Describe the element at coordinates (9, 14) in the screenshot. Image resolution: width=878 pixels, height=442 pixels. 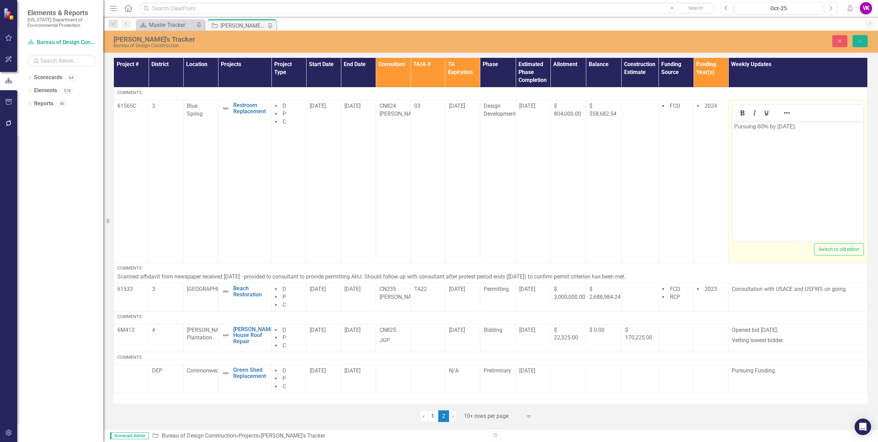
I see `img: ClearPoint Strategy` at that location.